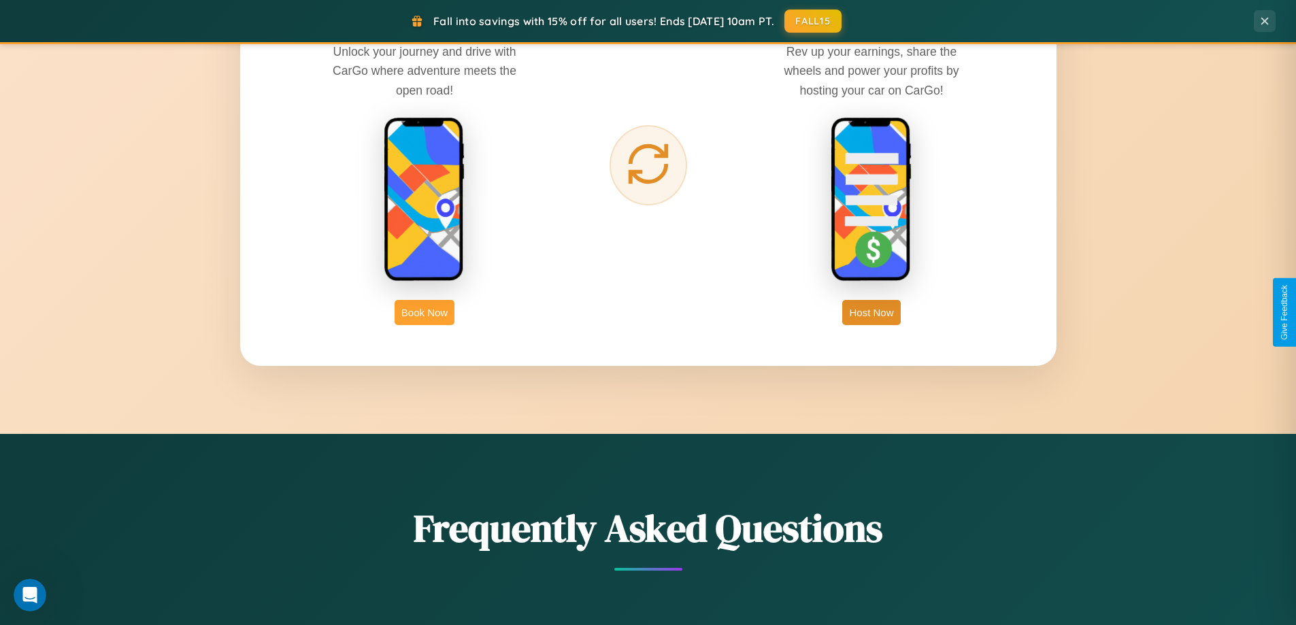 The width and height of the screenshot is (1296, 625). What do you see at coordinates (871, 71) in the screenshot?
I see `p: Rev up your earnings, share the wheels and power your profits by hosting your car on CarGo!` at bounding box center [871, 71].